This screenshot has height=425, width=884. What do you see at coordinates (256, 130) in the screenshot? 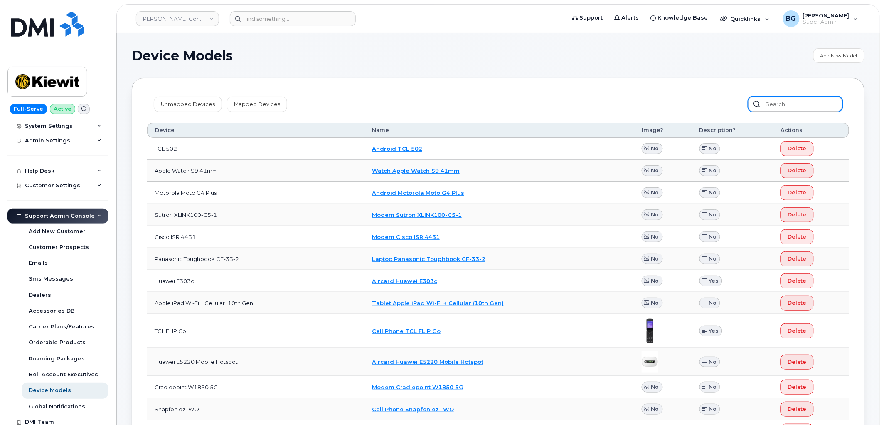
I see `th: Device` at bounding box center [256, 130].